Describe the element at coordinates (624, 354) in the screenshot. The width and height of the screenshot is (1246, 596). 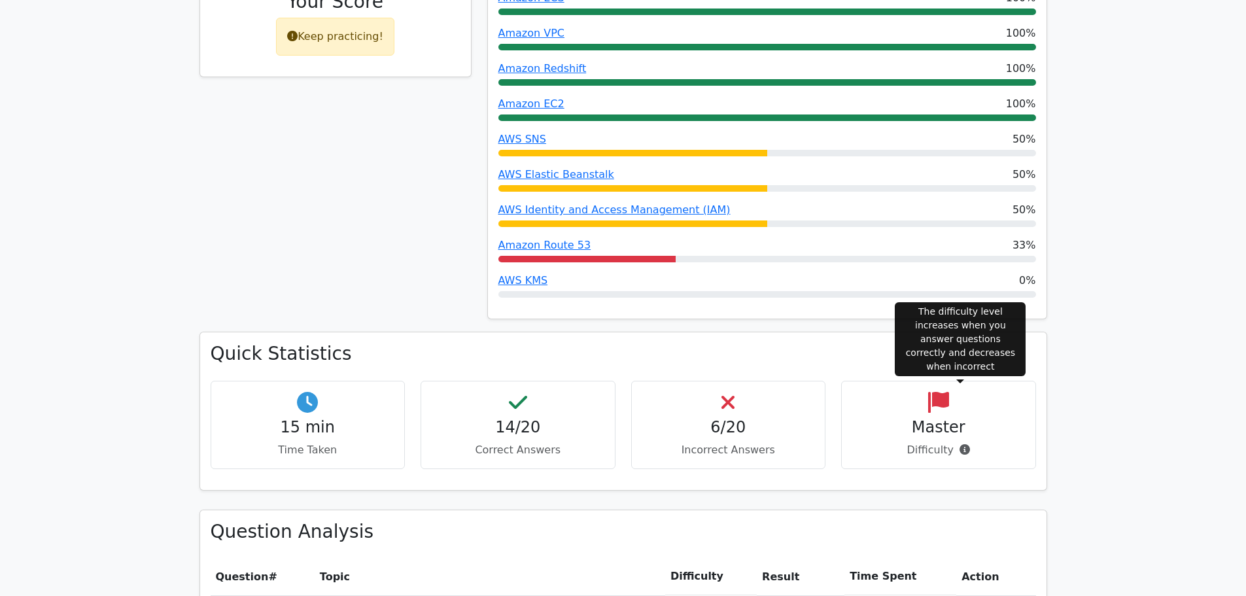
I see `h3: Quick Statistics` at that location.